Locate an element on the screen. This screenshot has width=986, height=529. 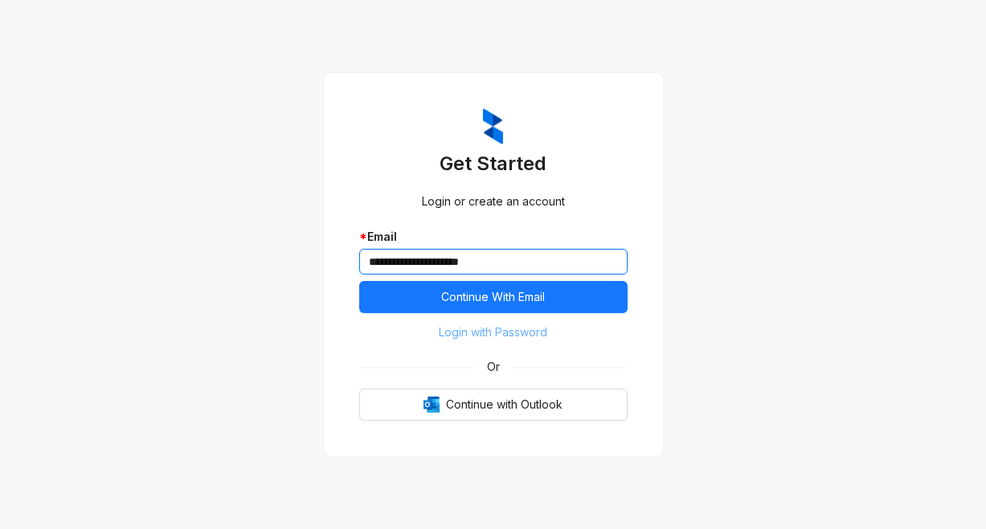
div: Login or create an account is located at coordinates (493, 202).